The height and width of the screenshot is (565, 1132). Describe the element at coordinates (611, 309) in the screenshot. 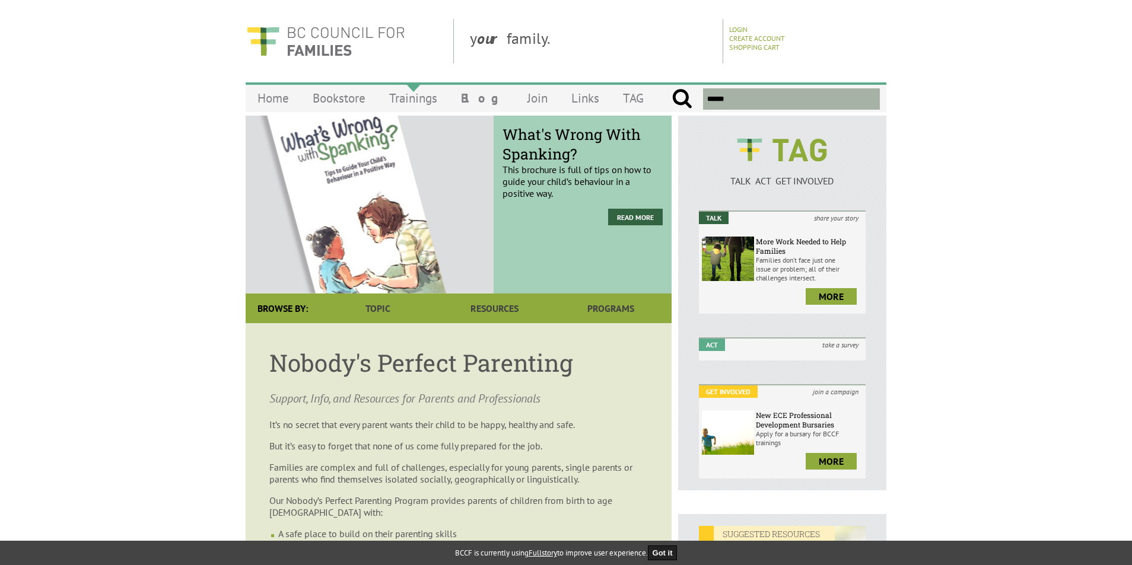

I see `a: Programs` at that location.